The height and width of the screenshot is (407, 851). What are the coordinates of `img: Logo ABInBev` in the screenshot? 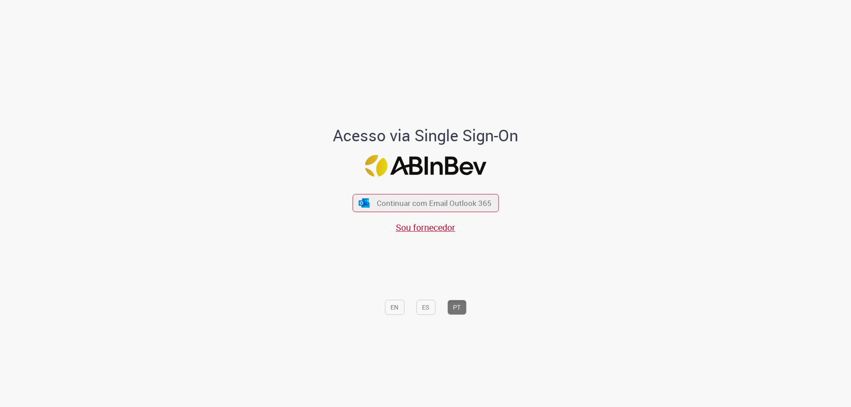 It's located at (425, 166).